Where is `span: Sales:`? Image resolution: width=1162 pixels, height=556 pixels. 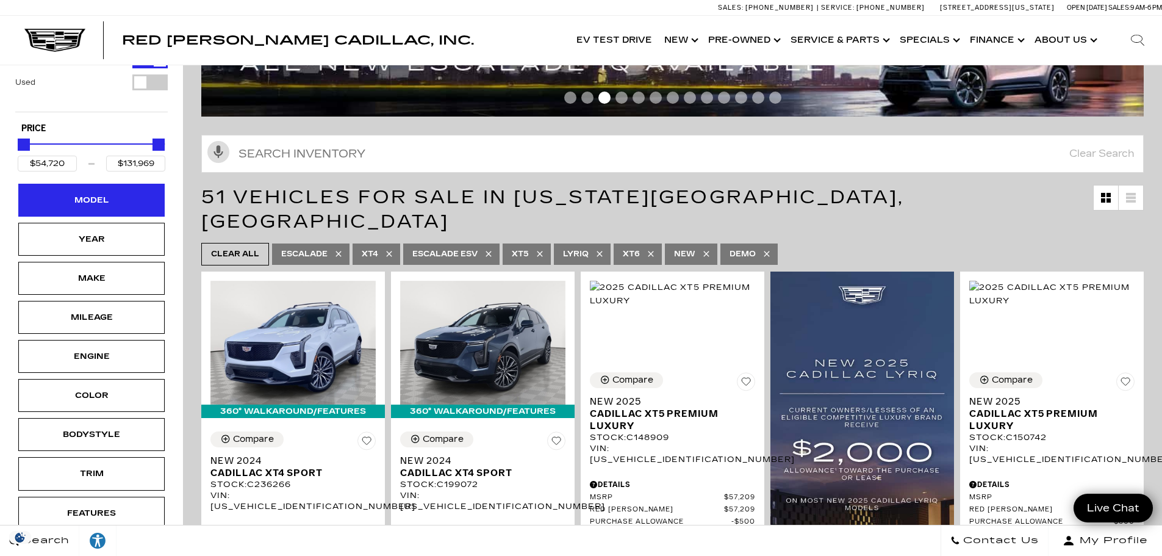
span: Sales: is located at coordinates (731, 7).